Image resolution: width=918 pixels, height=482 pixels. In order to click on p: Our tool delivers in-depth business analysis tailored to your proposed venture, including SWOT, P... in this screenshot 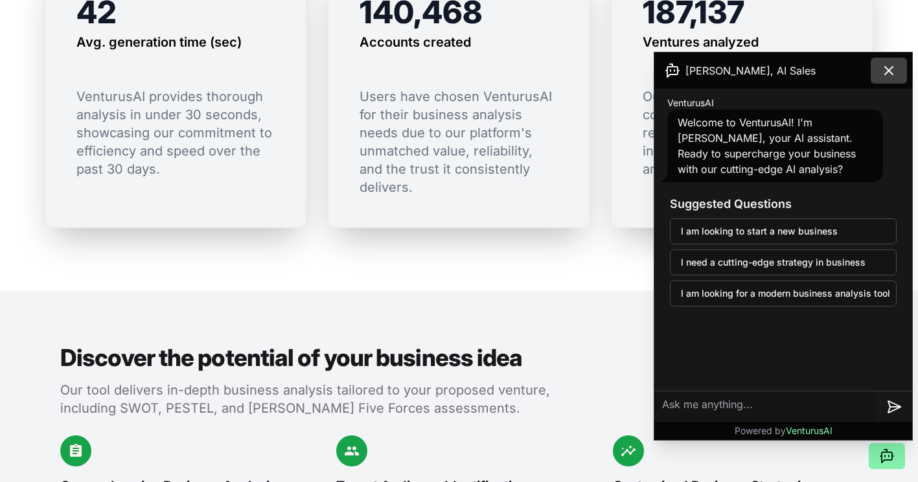, I will do `click(309, 399)`.